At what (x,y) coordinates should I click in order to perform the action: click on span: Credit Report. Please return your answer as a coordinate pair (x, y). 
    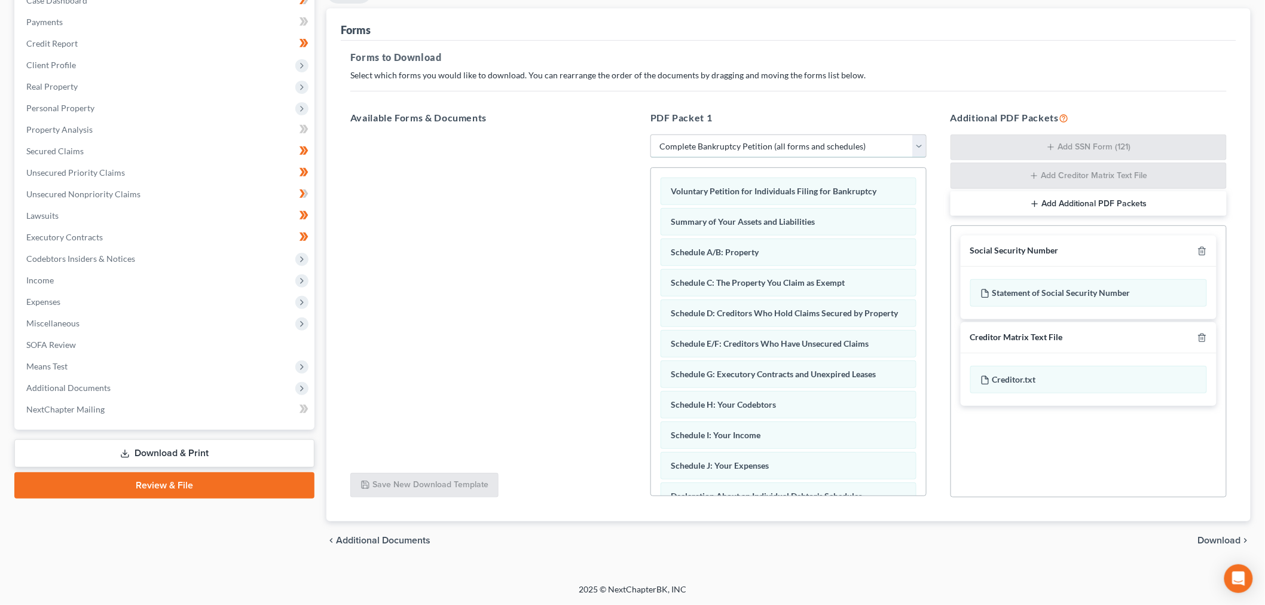
    Looking at the image, I should click on (52, 43).